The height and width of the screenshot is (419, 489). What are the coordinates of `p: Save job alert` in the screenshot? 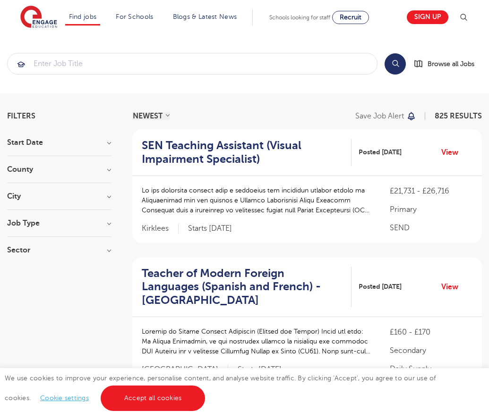 It's located at (379, 116).